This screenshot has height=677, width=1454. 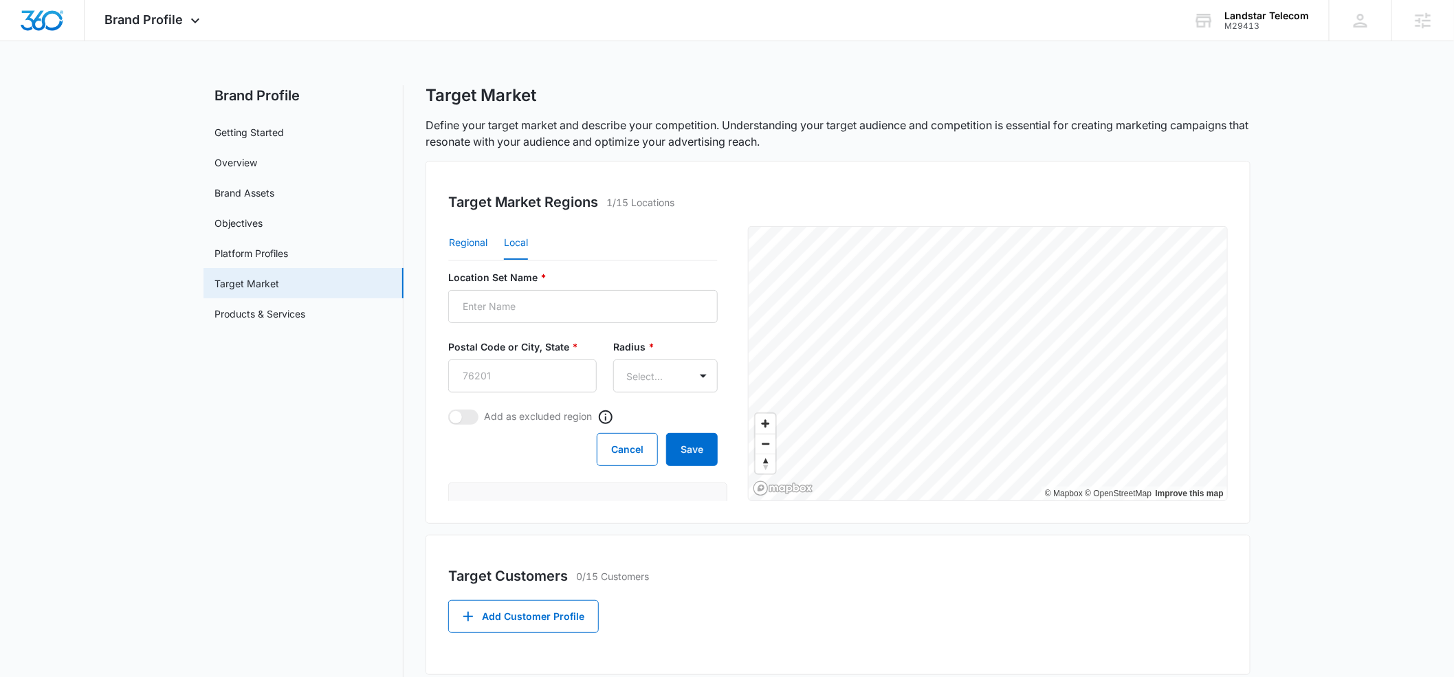 I want to click on canvas: Map, so click(x=988, y=364).